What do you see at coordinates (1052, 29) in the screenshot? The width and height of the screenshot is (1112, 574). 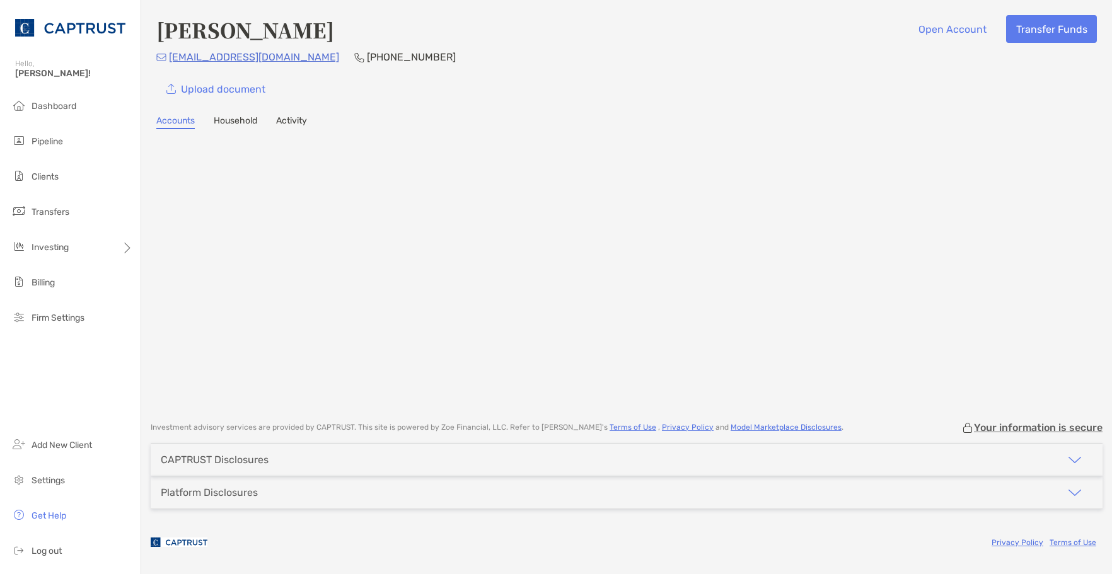 I see `button: Transfer Funds` at bounding box center [1052, 29].